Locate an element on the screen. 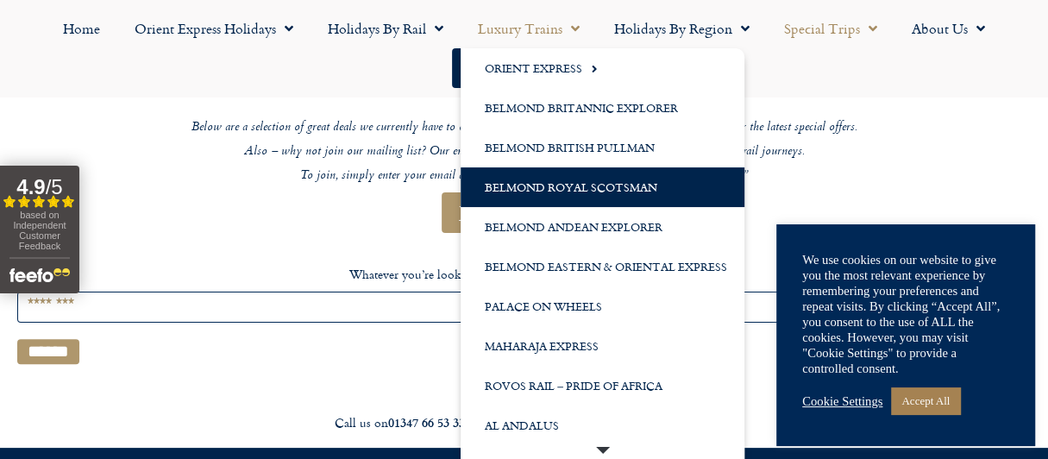 This screenshot has height=459, width=1048. a: Holidays by Rail is located at coordinates (386, 28).